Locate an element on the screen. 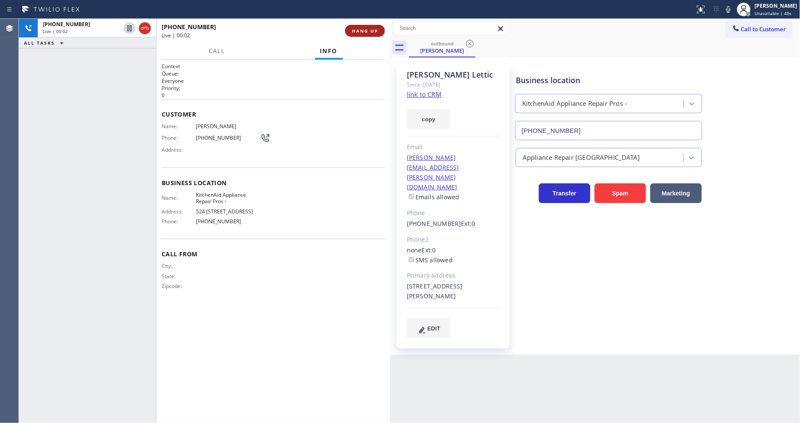 This screenshot has height=423, width=800. input: SMS allowed is located at coordinates (411, 259).